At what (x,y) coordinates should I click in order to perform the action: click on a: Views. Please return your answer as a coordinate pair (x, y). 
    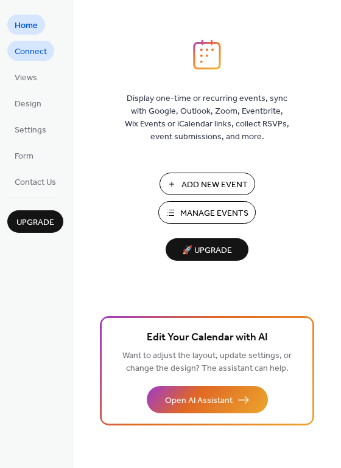
    Looking at the image, I should click on (26, 77).